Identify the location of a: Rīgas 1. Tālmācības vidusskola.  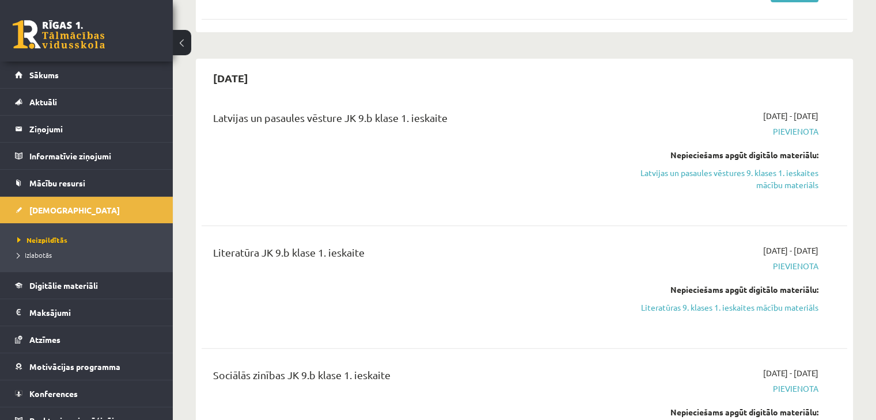
(59, 35).